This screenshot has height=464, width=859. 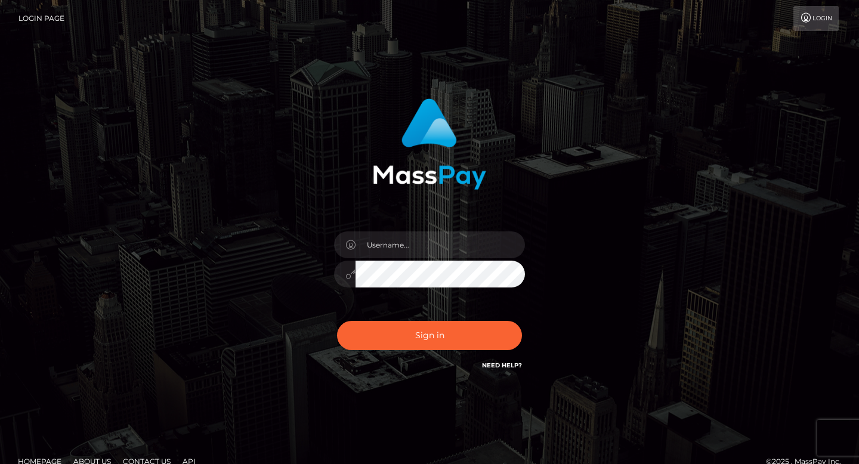 What do you see at coordinates (430, 144) in the screenshot?
I see `img: MassPay Login` at bounding box center [430, 144].